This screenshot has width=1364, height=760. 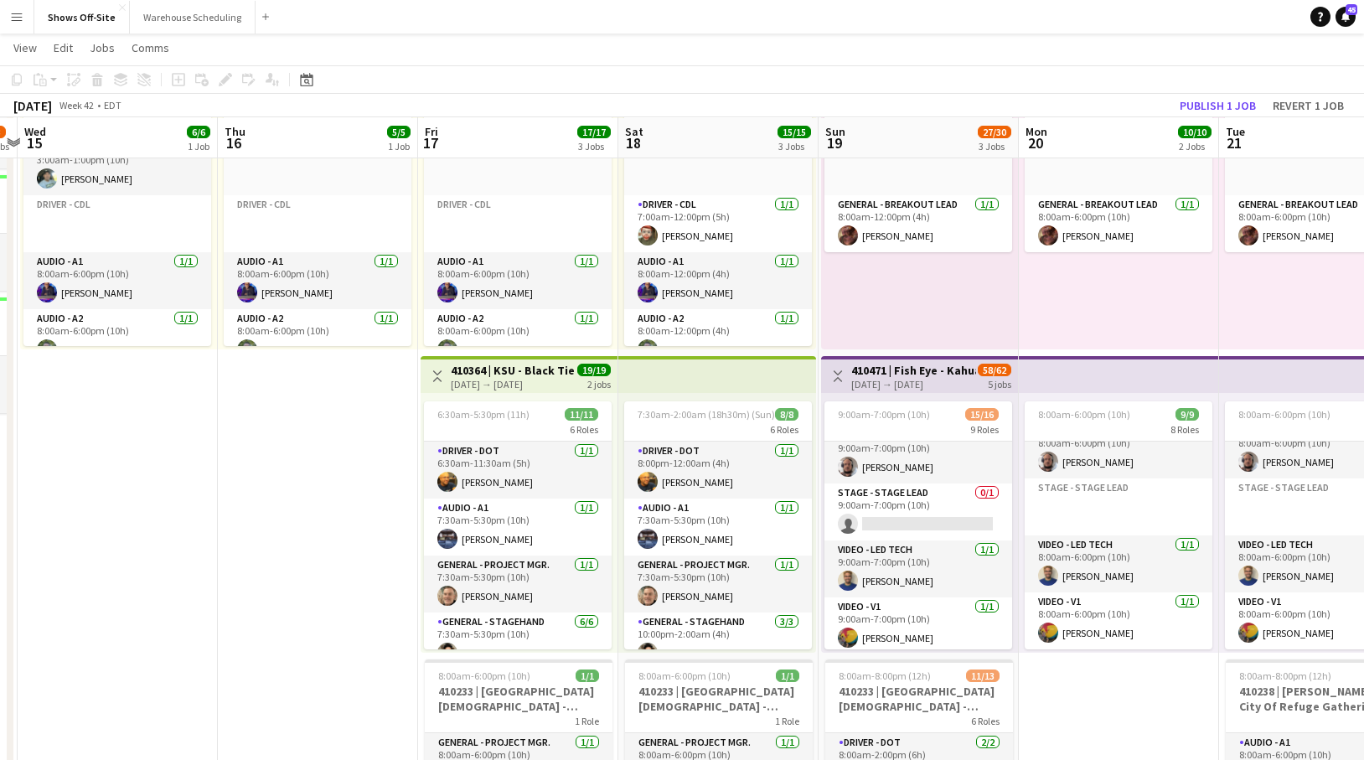 What do you see at coordinates (983, 676) in the screenshot?
I see `span: 11/13` at bounding box center [983, 676].